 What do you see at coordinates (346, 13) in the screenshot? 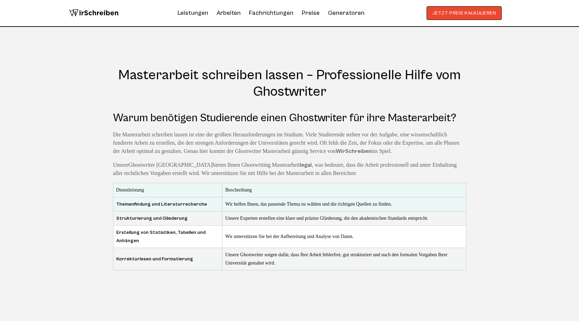
I see `a: Generatoren` at bounding box center [346, 13].